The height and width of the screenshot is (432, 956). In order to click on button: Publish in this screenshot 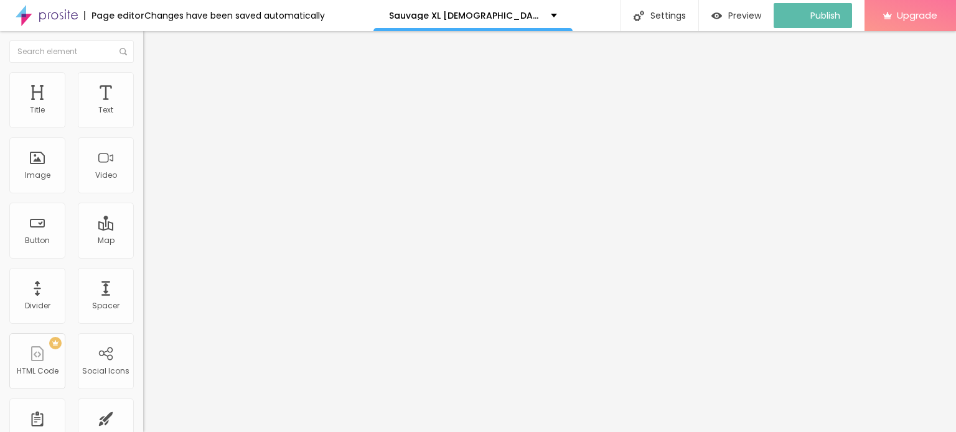, I will do `click(813, 16)`.